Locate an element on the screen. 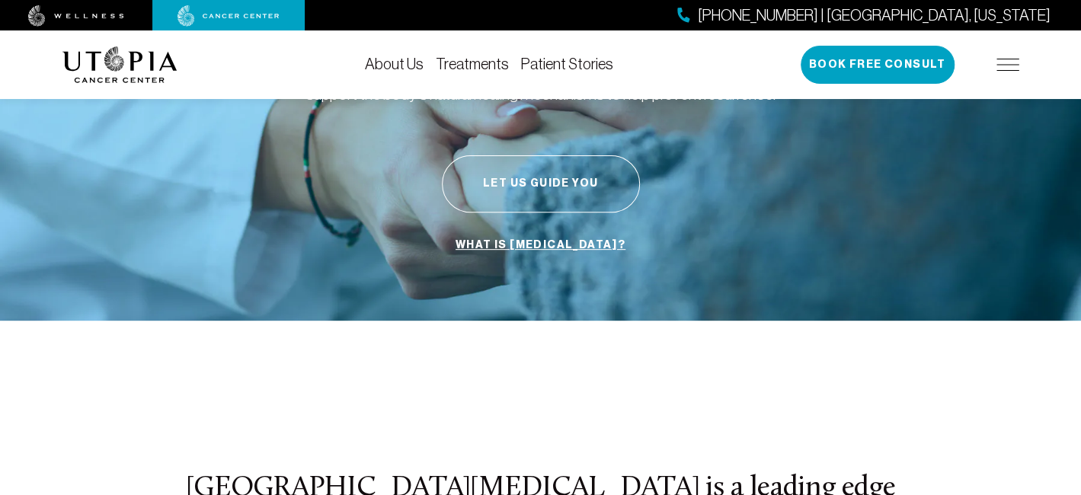 This screenshot has width=1081, height=495. button: Let Us Guide You is located at coordinates (541, 184).